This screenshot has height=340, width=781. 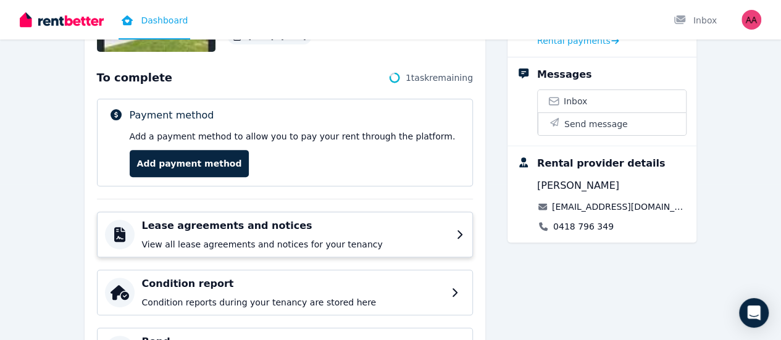 I want to click on a: 0418 796 349, so click(x=583, y=226).